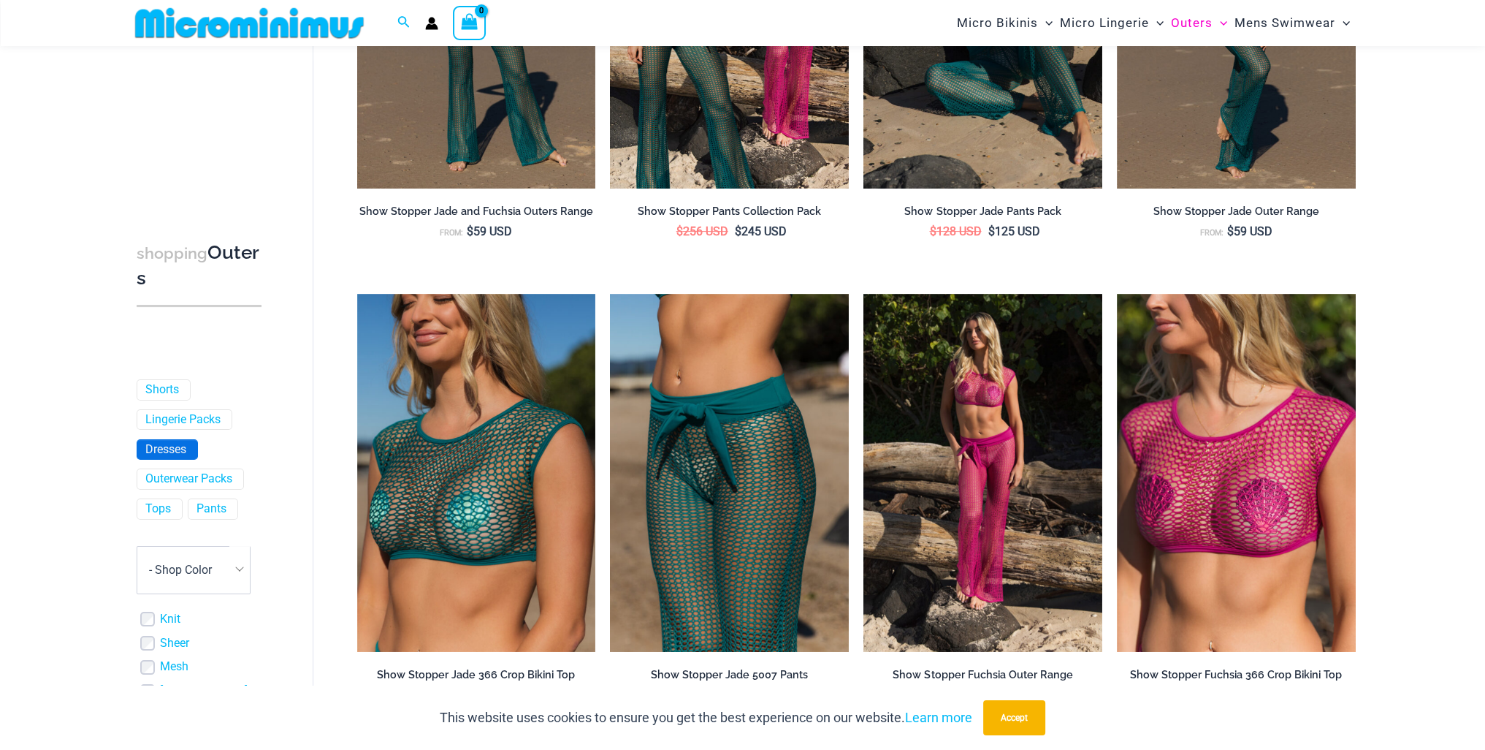 This screenshot has width=1485, height=750. What do you see at coordinates (983, 214) in the screenshot?
I see `a: Show Stopper Jade Pants Pack` at bounding box center [983, 214].